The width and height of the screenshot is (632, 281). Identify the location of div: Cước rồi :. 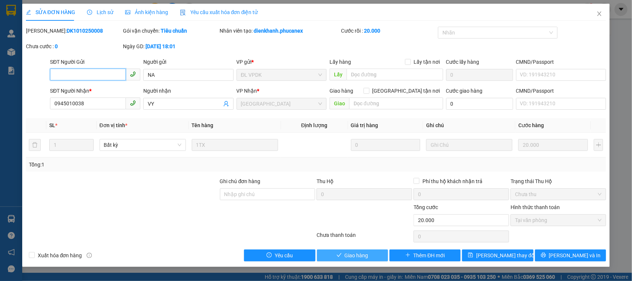
(389, 31).